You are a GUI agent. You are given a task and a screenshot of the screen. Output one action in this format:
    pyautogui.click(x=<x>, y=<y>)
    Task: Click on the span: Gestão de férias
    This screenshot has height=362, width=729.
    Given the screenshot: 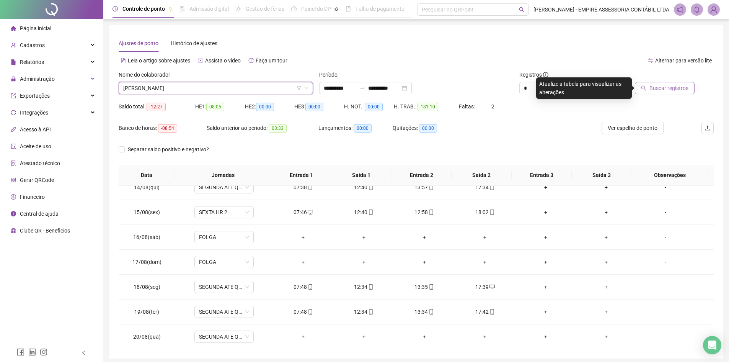 What is the action you would take?
    pyautogui.click(x=265, y=9)
    